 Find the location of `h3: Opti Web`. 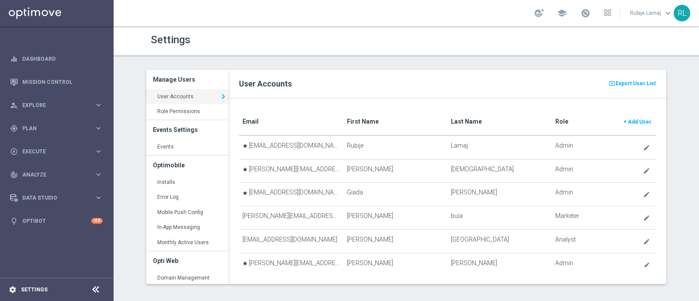

h3: Opti Web is located at coordinates (187, 261).